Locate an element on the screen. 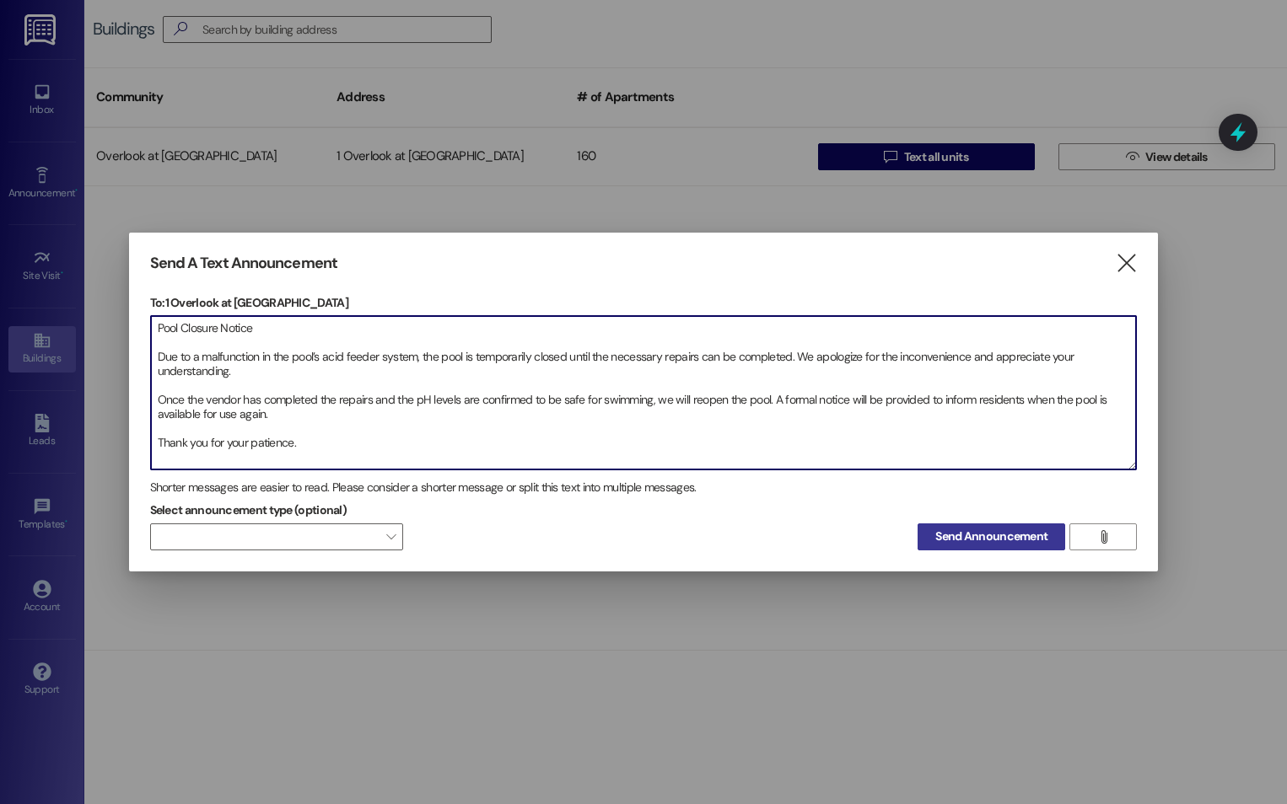 The height and width of the screenshot is (804, 1287). button: Send Announcement is located at coordinates (991, 537).